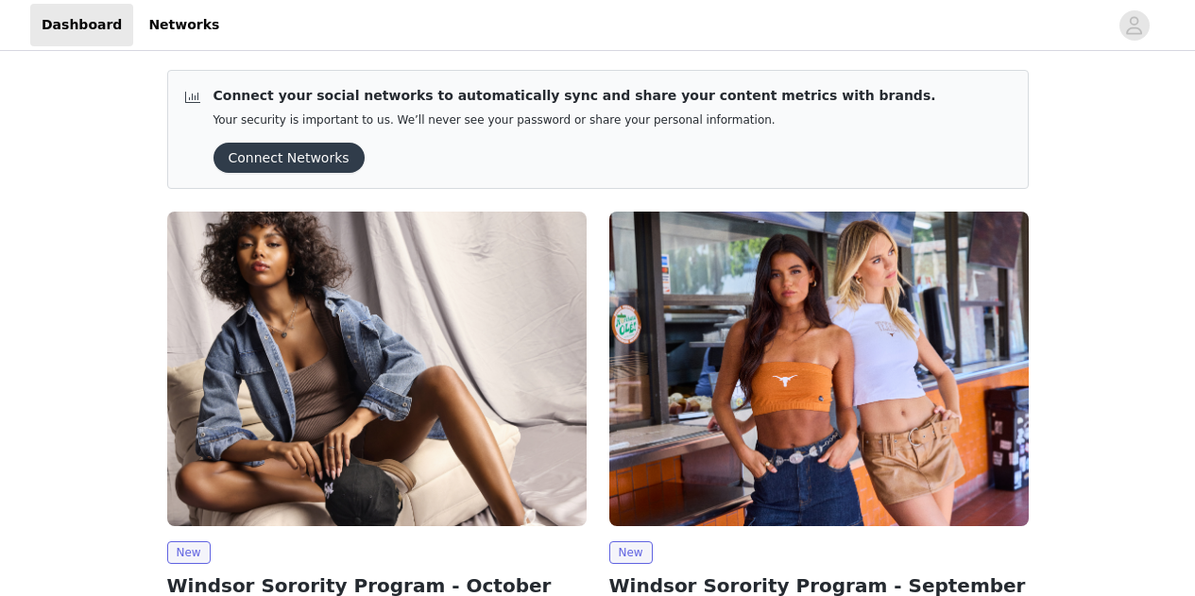 The width and height of the screenshot is (1195, 596). Describe the element at coordinates (575, 95) in the screenshot. I see `p: Connect your social networks to automatically sync and share your content metrics with brands.` at that location.